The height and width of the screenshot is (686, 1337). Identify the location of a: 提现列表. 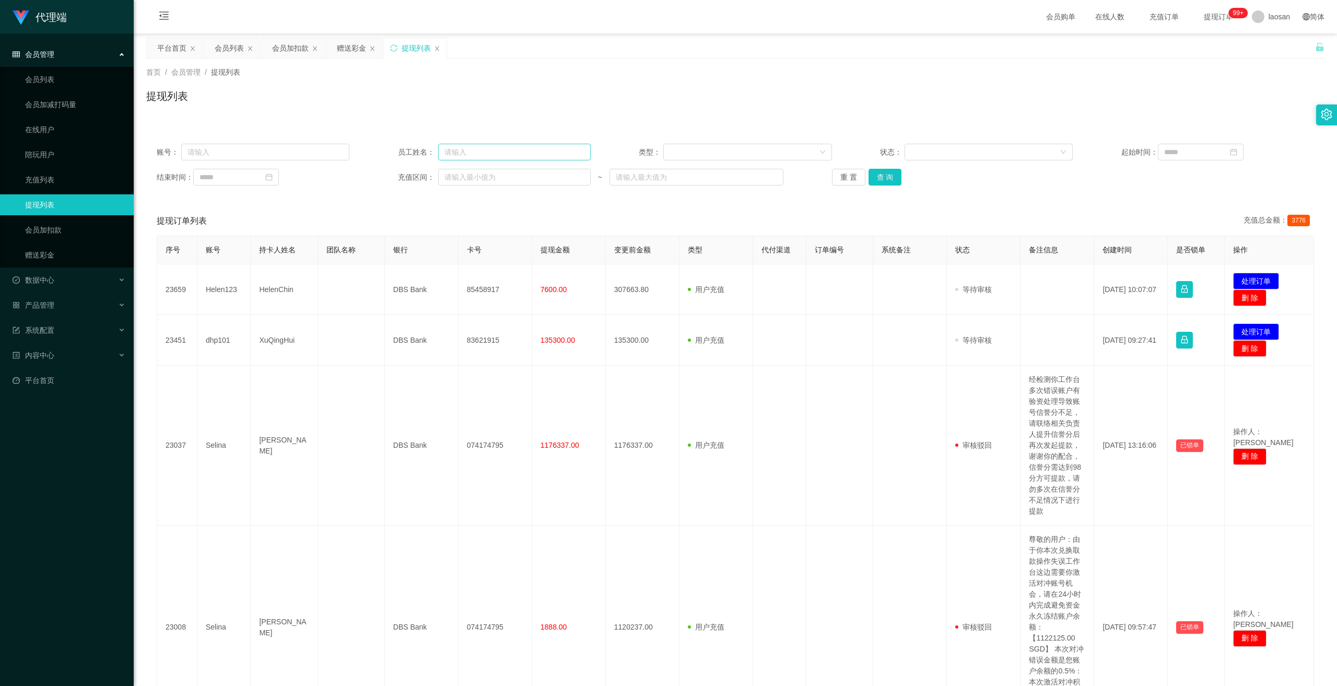
(75, 205).